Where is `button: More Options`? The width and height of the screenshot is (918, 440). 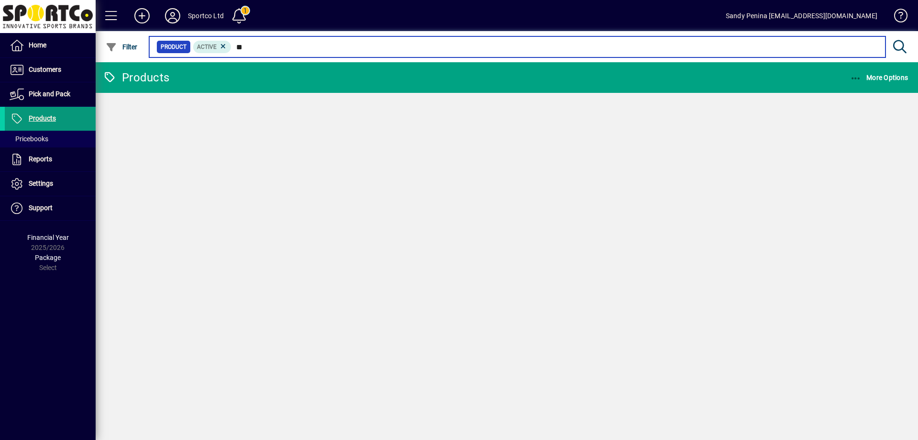 button: More Options is located at coordinates (879, 77).